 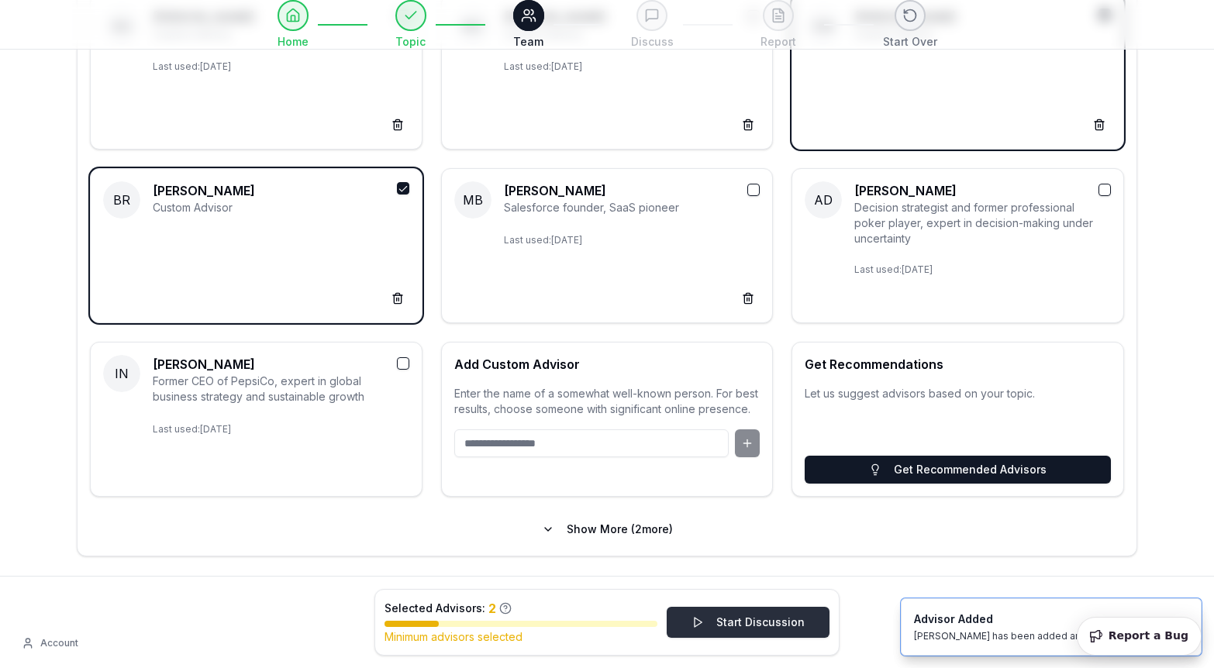 What do you see at coordinates (1023, 619) in the screenshot?
I see `div: Advisor Added` at bounding box center [1023, 619].